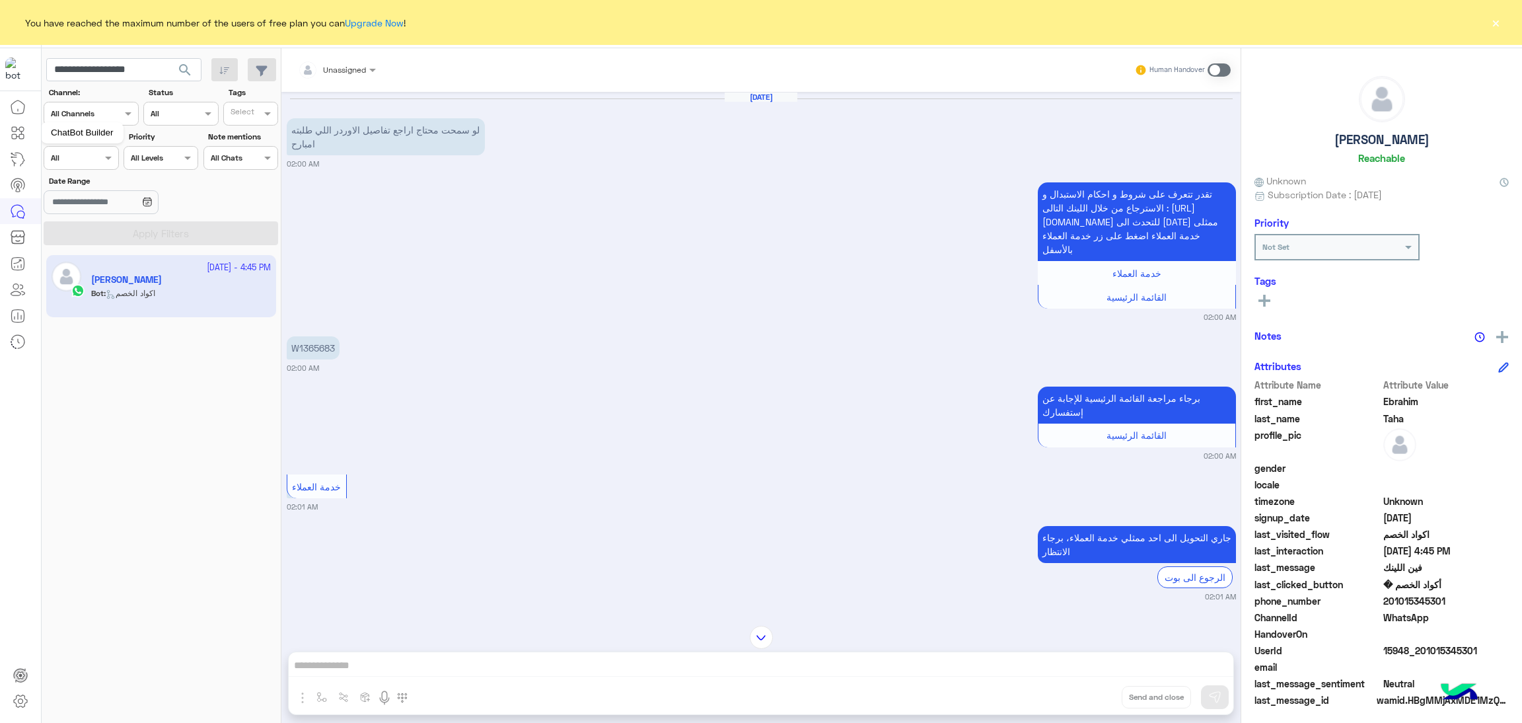 The image size is (1522, 723). I want to click on div: الرجوع الى بوت, so click(1195, 577).